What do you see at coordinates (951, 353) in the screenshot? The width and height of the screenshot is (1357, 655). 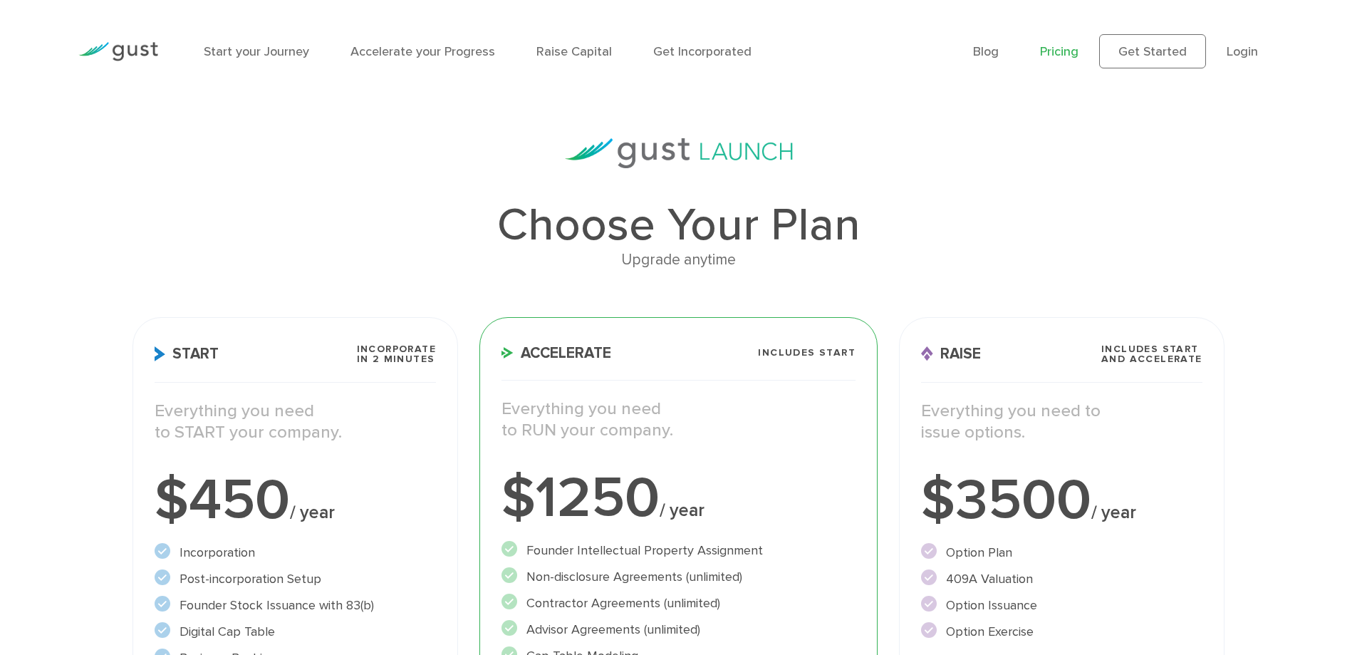 I see `span: Raise` at bounding box center [951, 353].